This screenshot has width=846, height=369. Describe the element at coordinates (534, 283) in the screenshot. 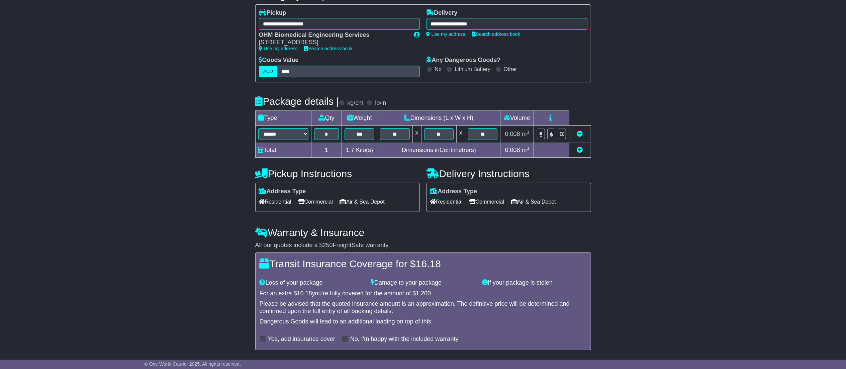

I see `div: If your package is stolen` at that location.